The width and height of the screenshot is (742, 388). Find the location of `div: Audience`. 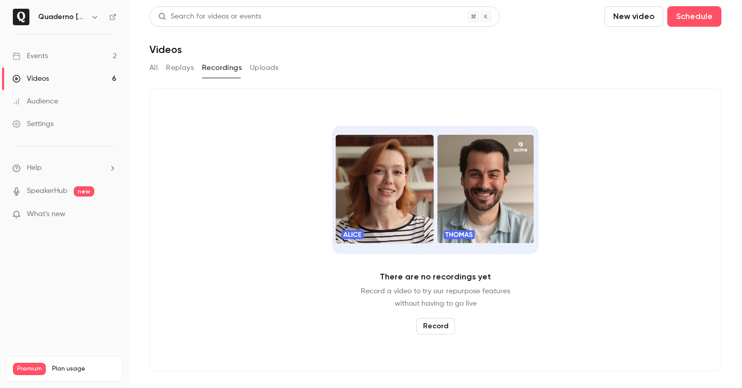

div: Audience is located at coordinates (35, 101).